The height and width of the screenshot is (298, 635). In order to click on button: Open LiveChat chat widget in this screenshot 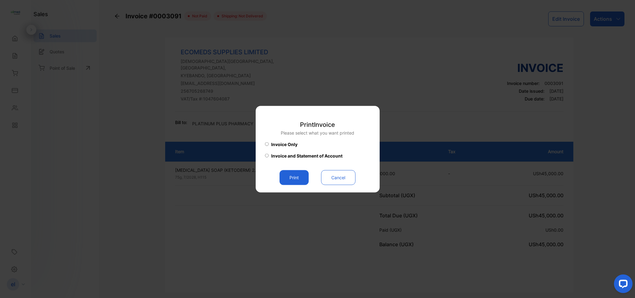, I will do `click(14, 12)`.